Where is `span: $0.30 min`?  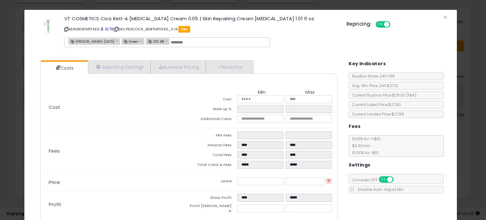
span: $0.30 min is located at coordinates (359, 145).